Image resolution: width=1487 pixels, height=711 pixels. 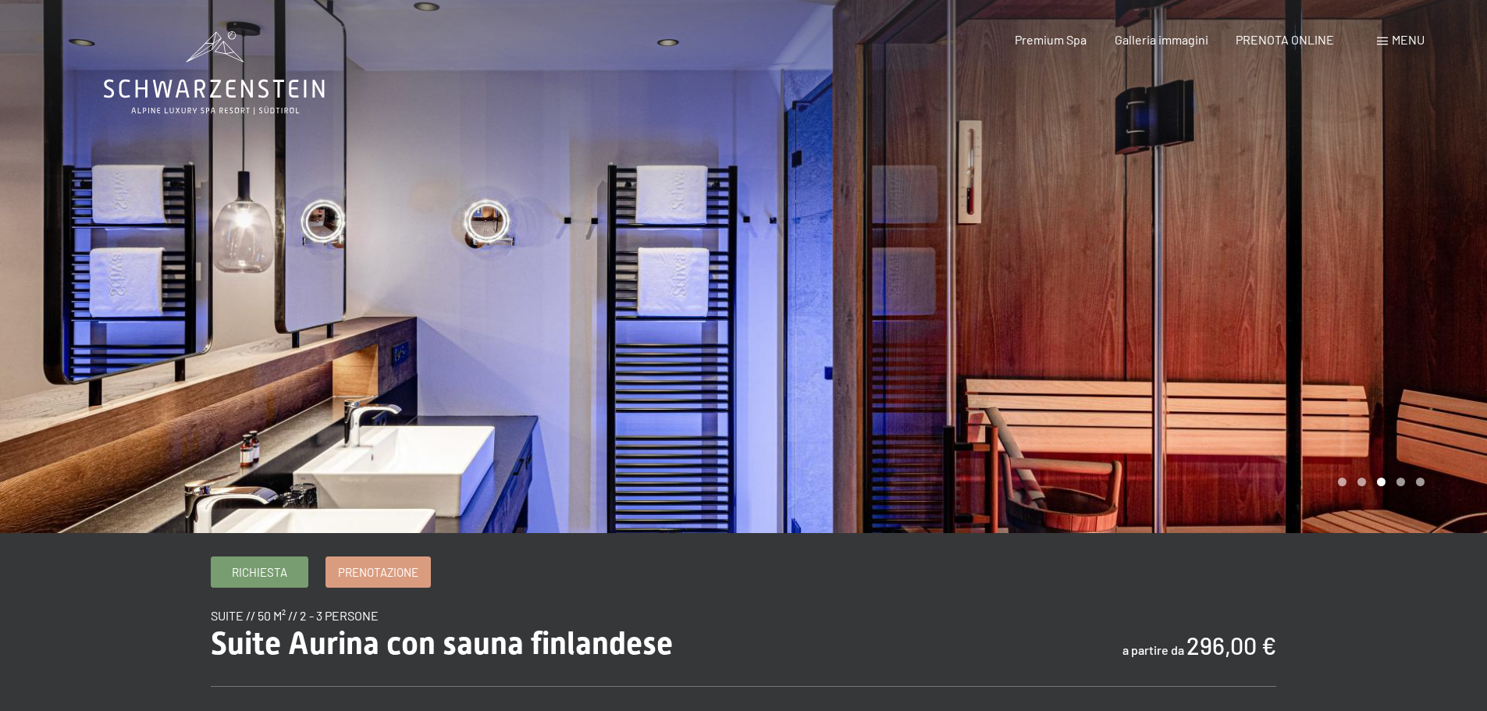 What do you see at coordinates (1285, 39) in the screenshot?
I see `a: PRENOTA ONLINE` at bounding box center [1285, 39].